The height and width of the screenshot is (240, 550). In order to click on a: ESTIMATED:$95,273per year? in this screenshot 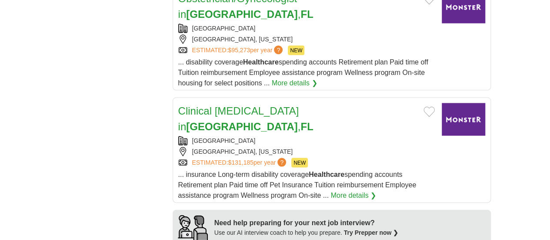, I will do `click(238, 50)`.